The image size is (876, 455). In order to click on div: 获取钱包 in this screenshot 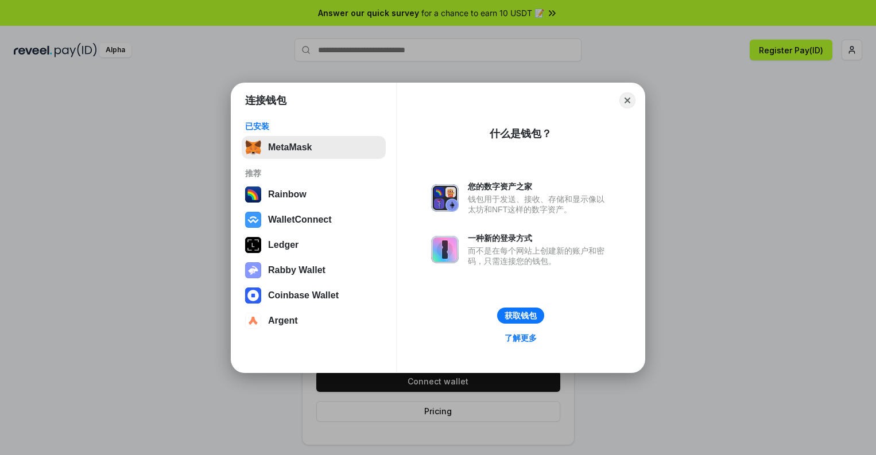, I will do `click(521, 316)`.